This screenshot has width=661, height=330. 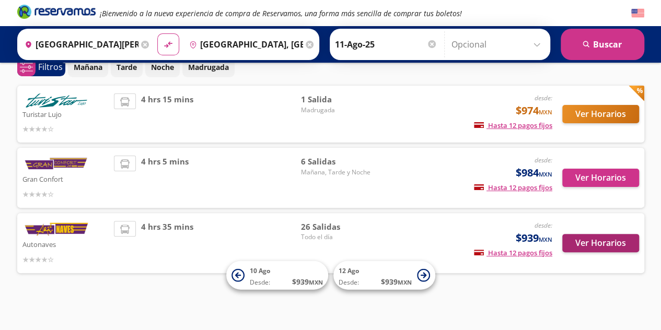 What do you see at coordinates (50, 67) in the screenshot?
I see `p: Filtros` at bounding box center [50, 67].